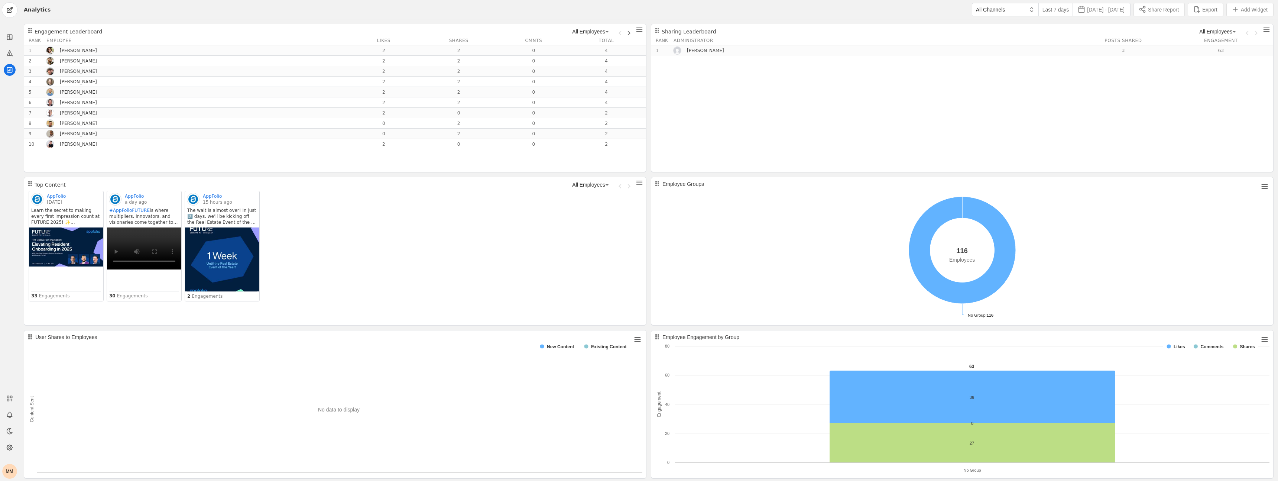 The height and width of the screenshot is (481, 1278). What do you see at coordinates (972, 423) in the screenshot?
I see `text: 0` at bounding box center [972, 423].